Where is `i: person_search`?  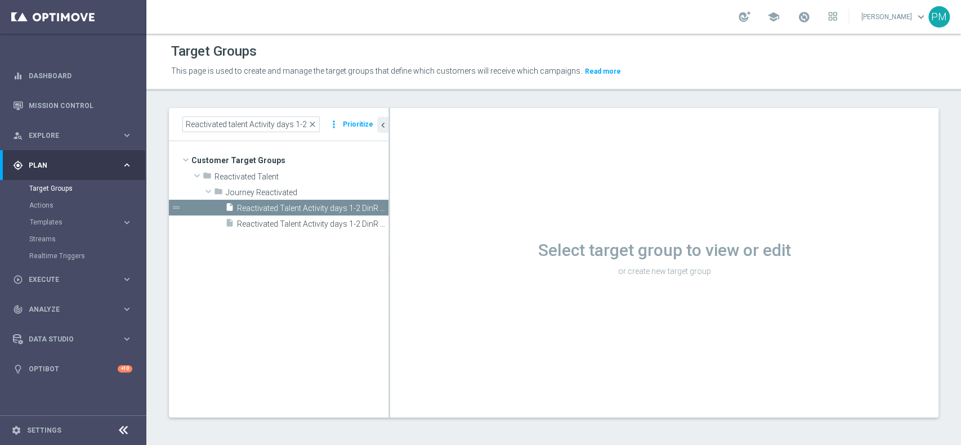
i: person_search is located at coordinates (18, 136).